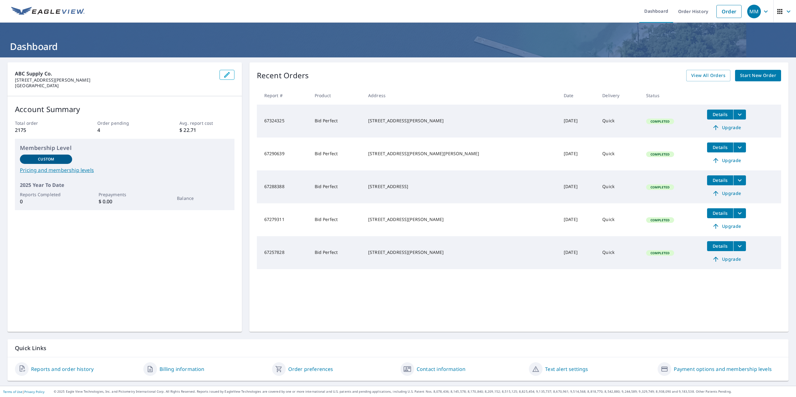 The image size is (796, 397). What do you see at coordinates (398, 348) in the screenshot?
I see `p: Quick Links` at bounding box center [398, 348].